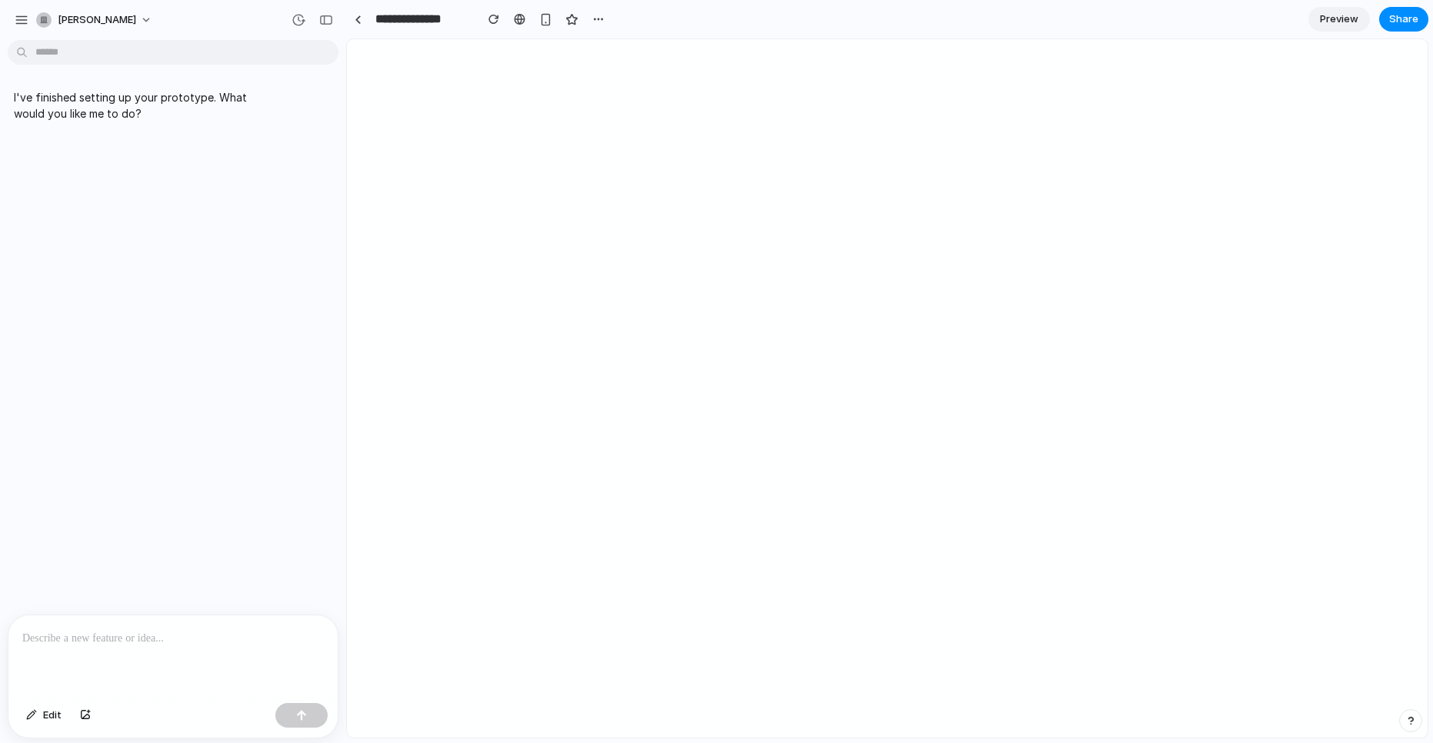 This screenshot has width=1433, height=743. What do you see at coordinates (1403, 19) in the screenshot?
I see `span: Share` at bounding box center [1403, 19].